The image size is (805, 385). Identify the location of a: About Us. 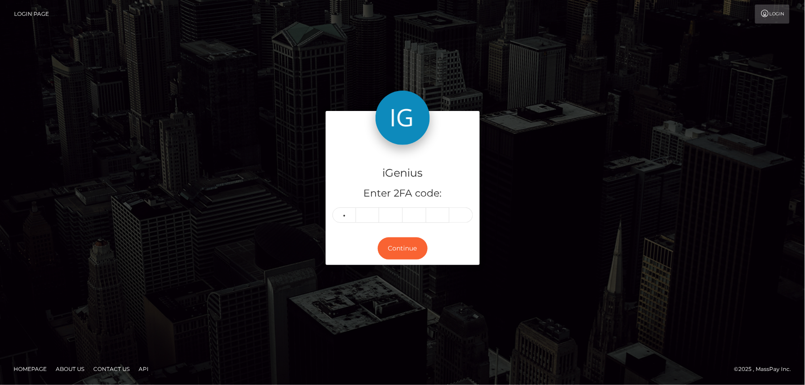
(70, 369).